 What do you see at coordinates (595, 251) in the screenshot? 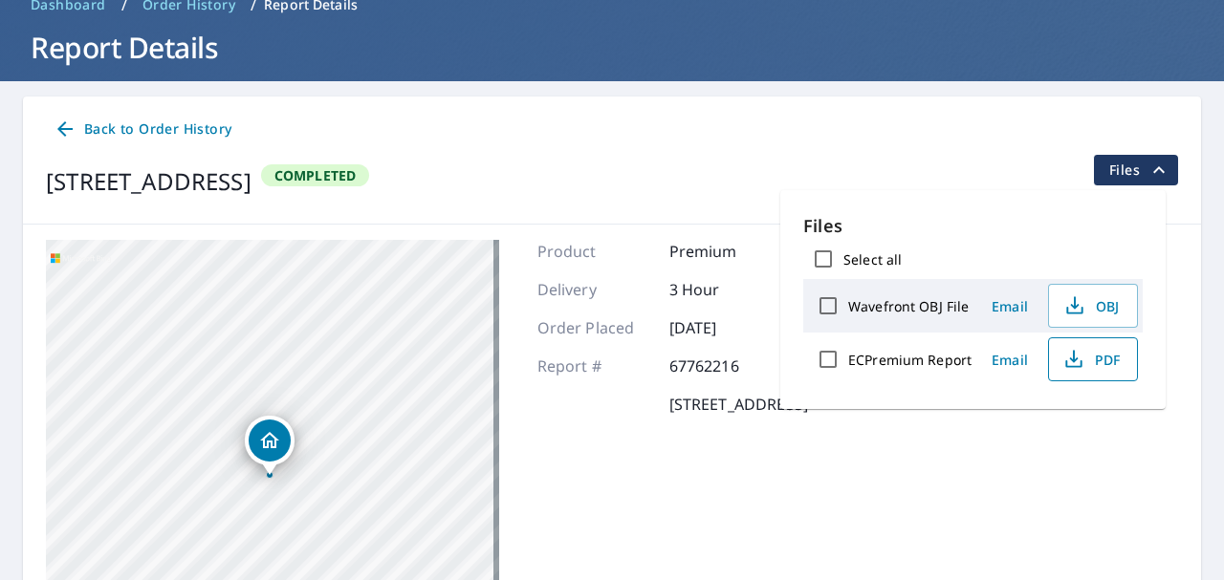
I see `p: Product` at bounding box center [595, 251].